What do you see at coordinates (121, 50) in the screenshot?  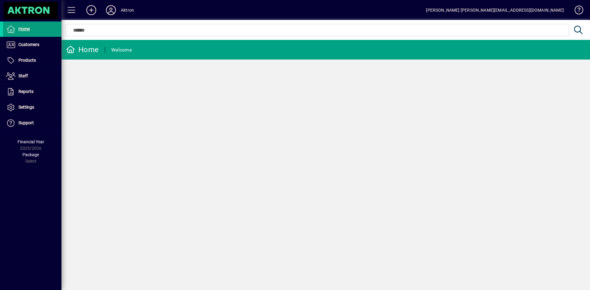 I see `div: Welcome` at bounding box center [121, 50].